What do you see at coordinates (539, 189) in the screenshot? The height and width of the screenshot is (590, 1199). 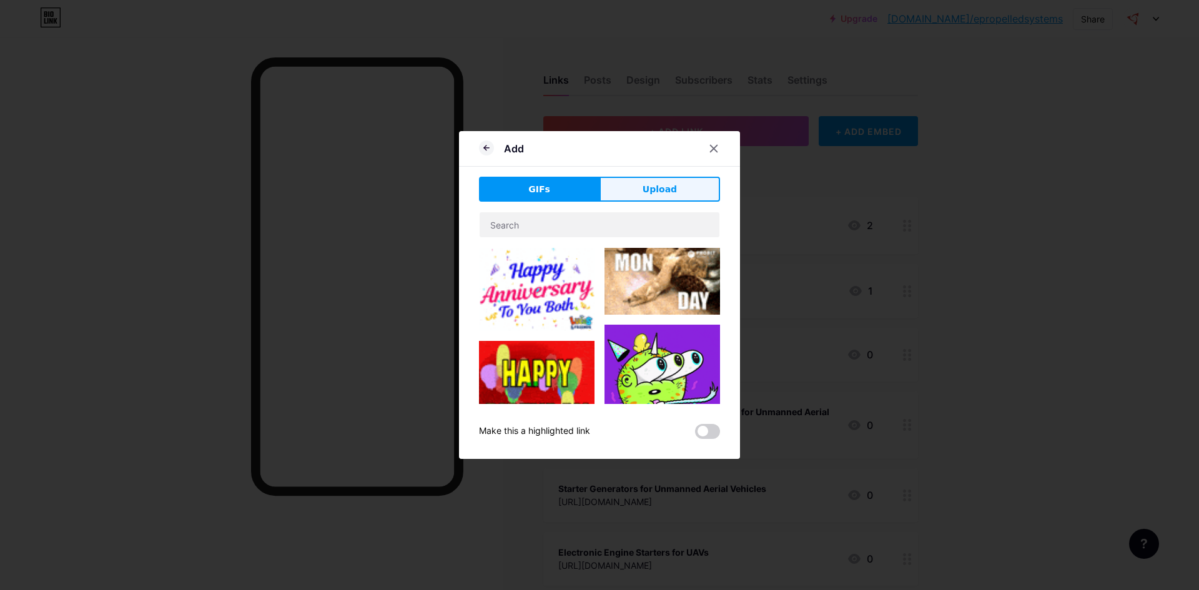 I see `button: GIFs` at bounding box center [539, 189].